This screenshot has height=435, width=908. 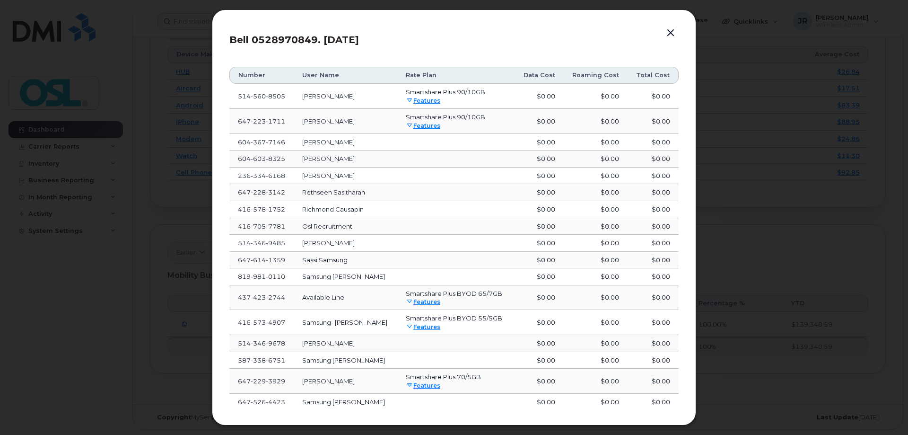 What do you see at coordinates (258, 322) in the screenshot?
I see `span: 573` at bounding box center [258, 322].